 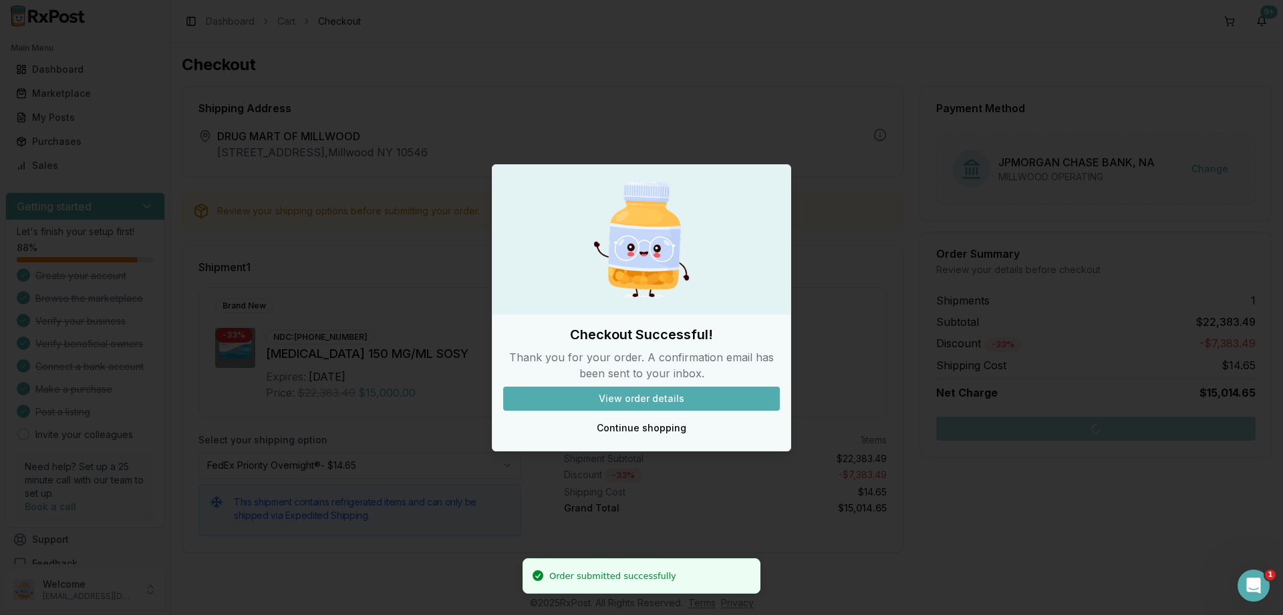 I want to click on p: Thank you for your order. A confirmation email has been sent to your inbox., so click(x=641, y=365).